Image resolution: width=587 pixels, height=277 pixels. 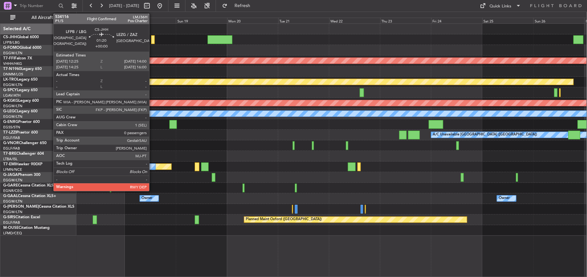 What do you see at coordinates (253, 21) in the screenshot?
I see `div: Mon 20` at bounding box center [253, 21].